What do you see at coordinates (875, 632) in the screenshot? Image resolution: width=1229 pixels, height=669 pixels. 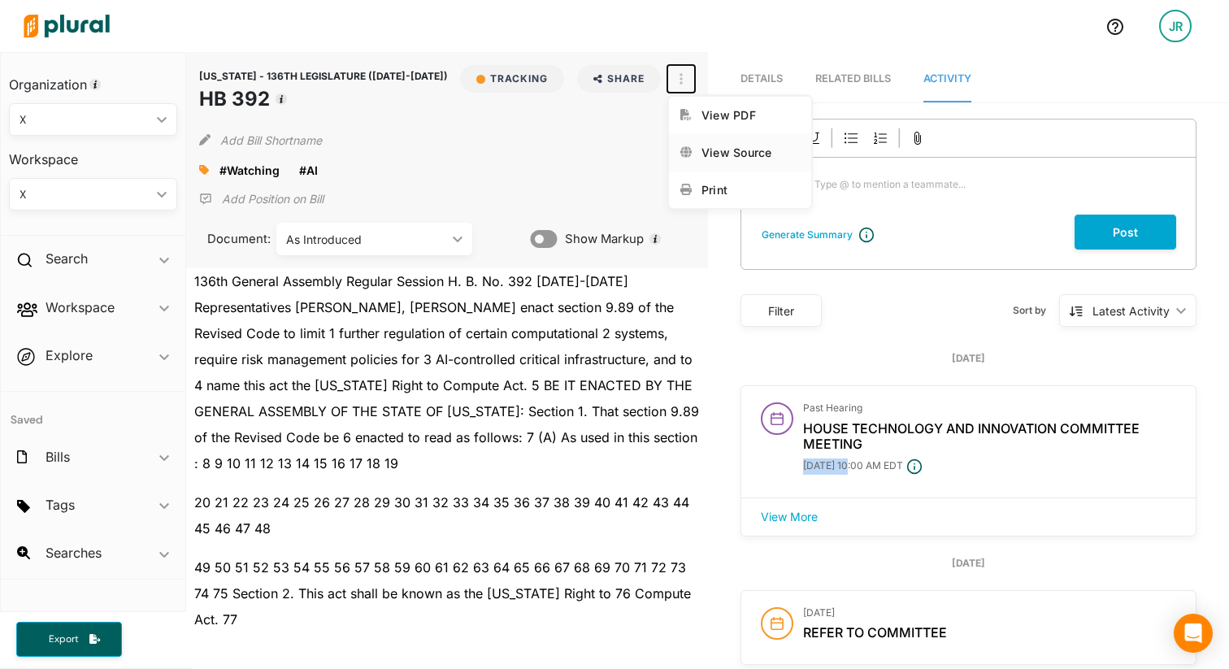 I see `span: Refer to Committee` at bounding box center [875, 632].